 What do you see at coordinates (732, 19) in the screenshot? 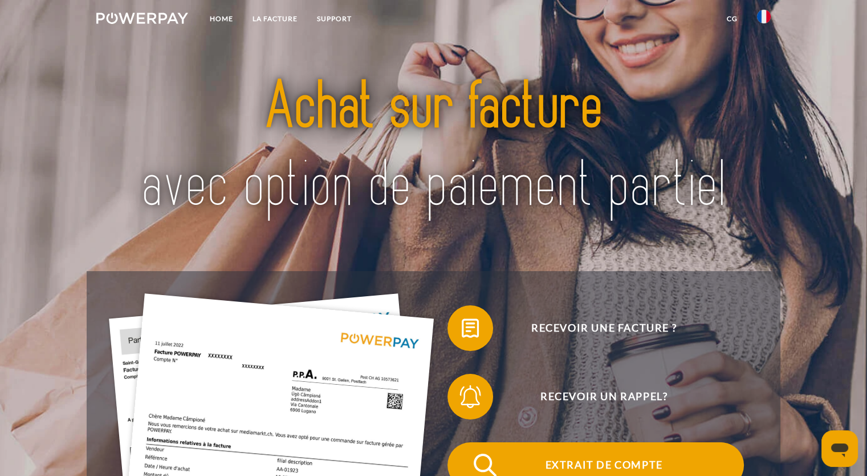
I see `a: CG` at bounding box center [732, 19].